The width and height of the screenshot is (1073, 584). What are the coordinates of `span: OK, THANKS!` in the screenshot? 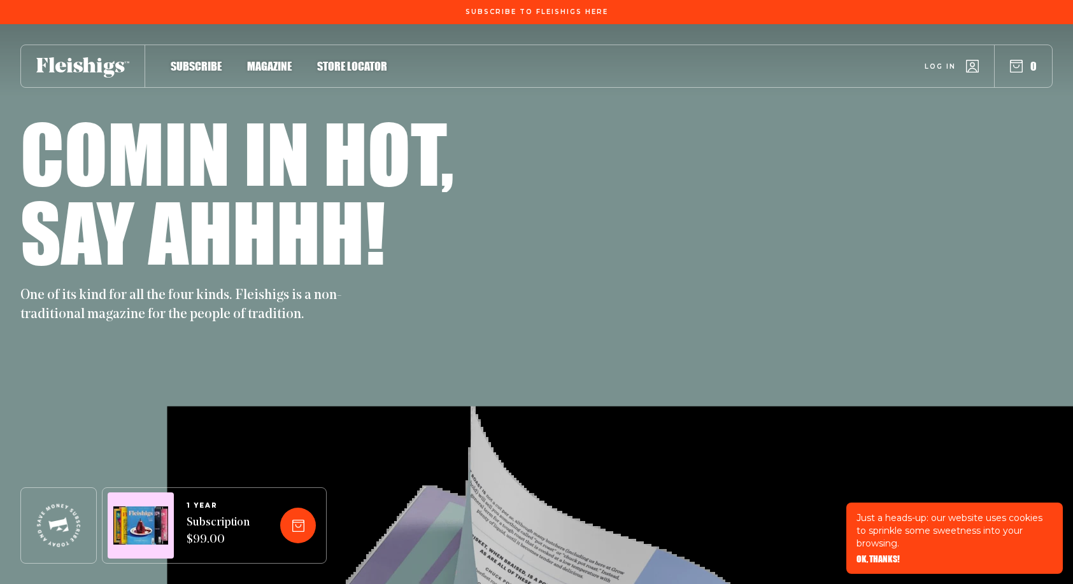 It's located at (878, 559).